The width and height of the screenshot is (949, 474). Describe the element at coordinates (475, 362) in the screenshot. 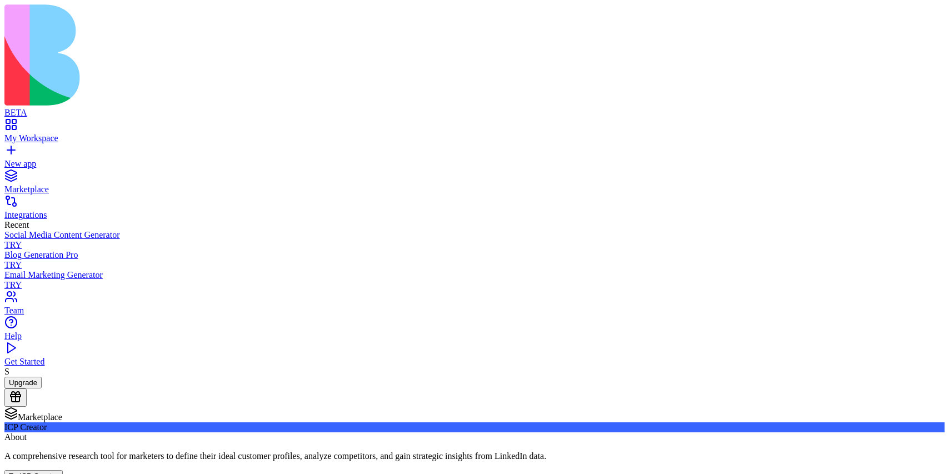

I see `div: Get Started` at that location.